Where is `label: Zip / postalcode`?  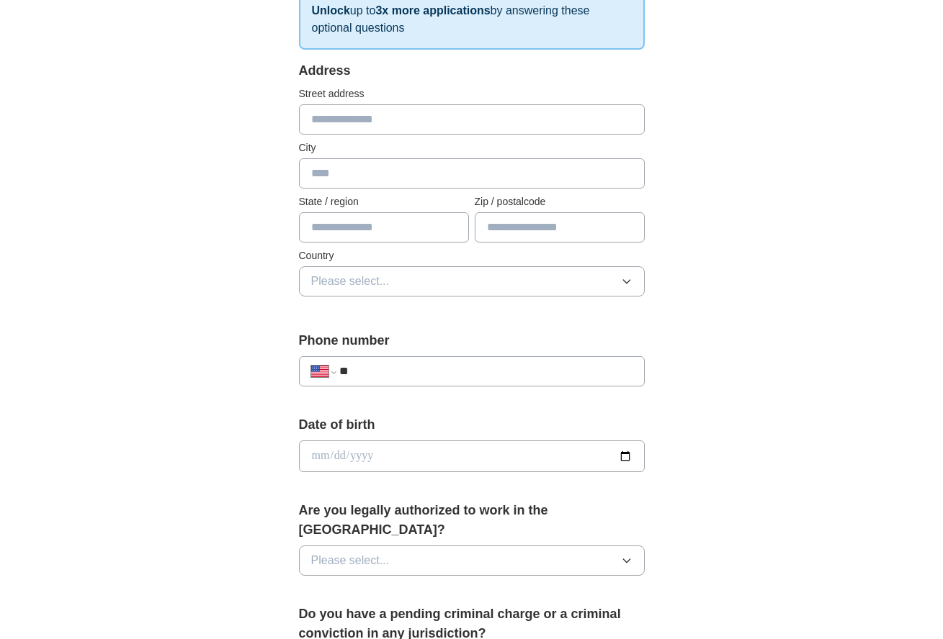
label: Zip / postalcode is located at coordinates (559, 202).